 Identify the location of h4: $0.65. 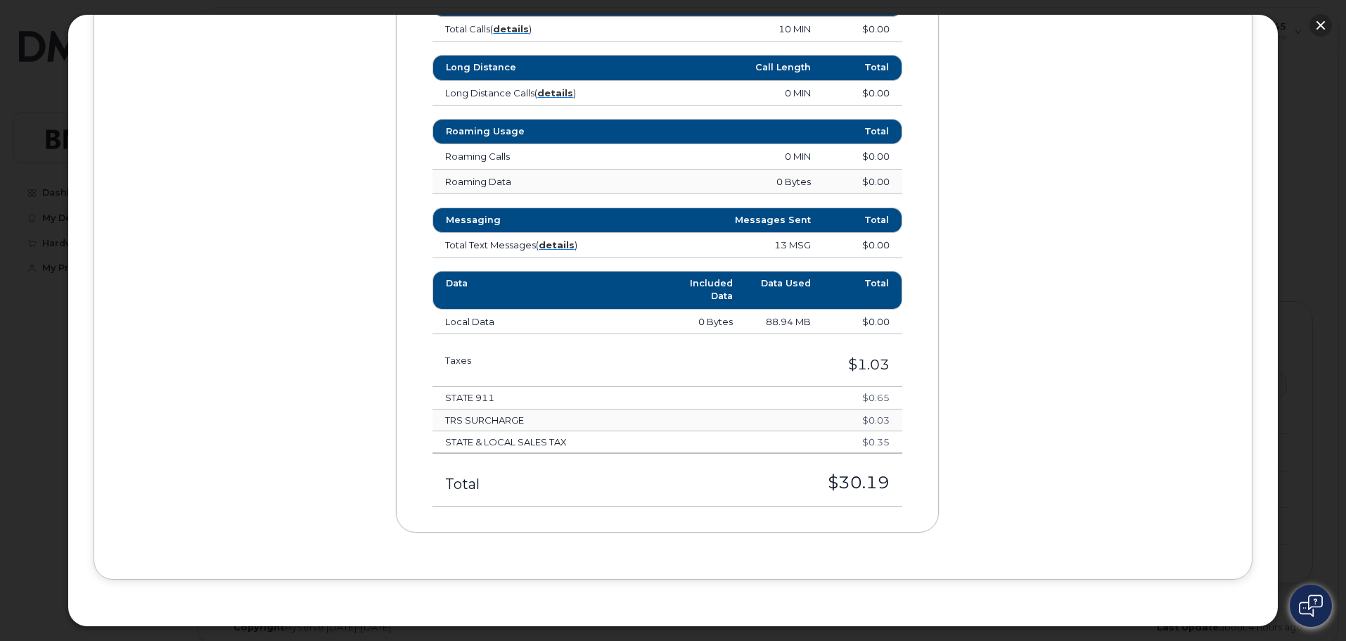
(840, 397).